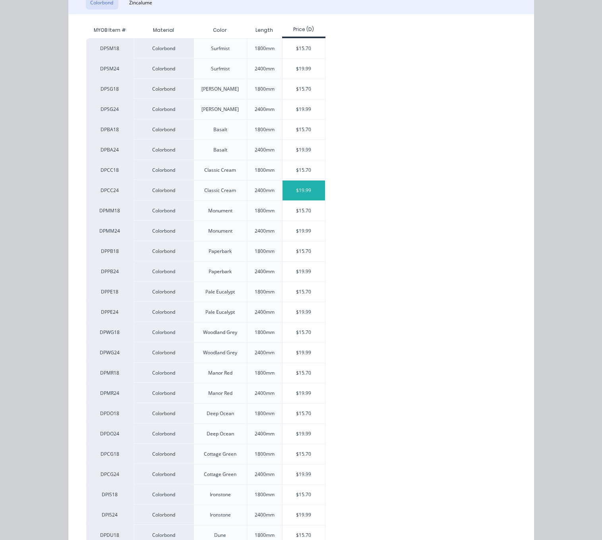  What do you see at coordinates (304, 29) in the screenshot?
I see `div: Price (D)` at bounding box center [304, 29].